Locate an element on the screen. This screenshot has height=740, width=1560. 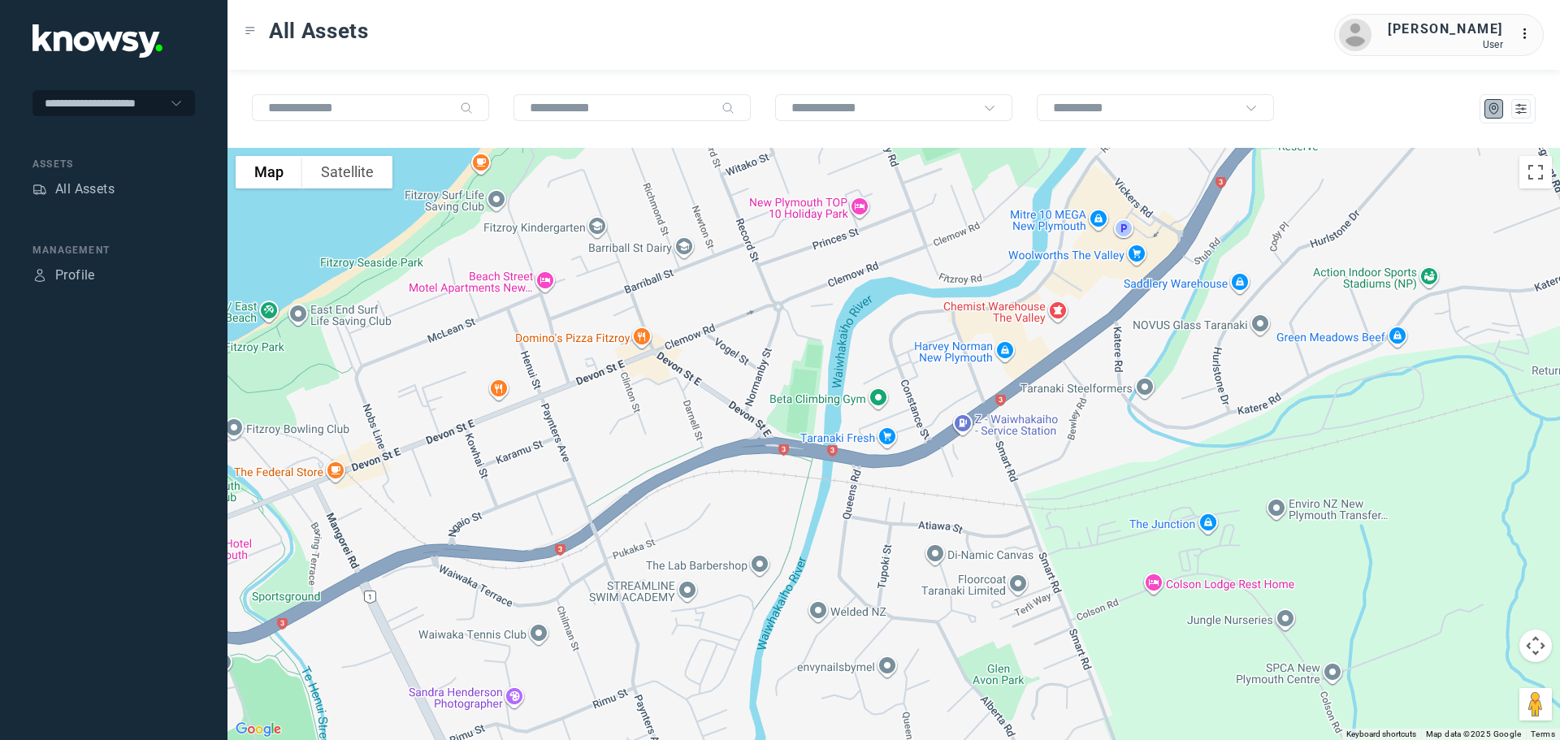
div: List is located at coordinates (1521, 109).